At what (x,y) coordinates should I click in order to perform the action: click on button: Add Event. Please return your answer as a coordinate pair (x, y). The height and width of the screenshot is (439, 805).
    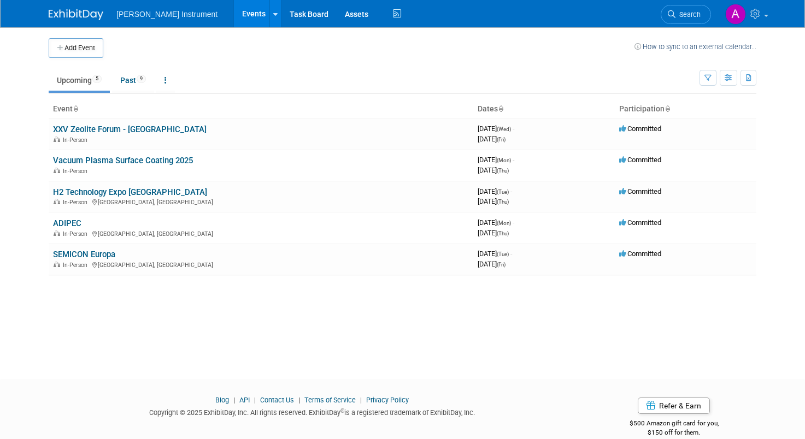
    Looking at the image, I should click on (76, 48).